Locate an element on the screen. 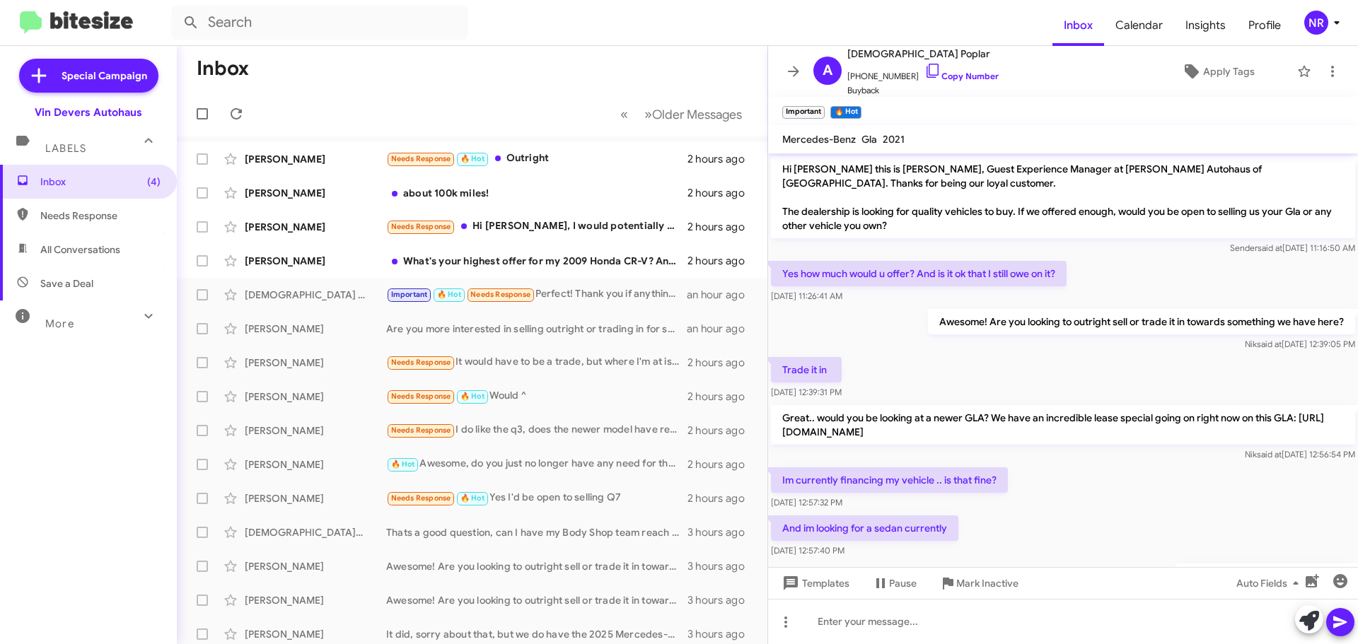 Image resolution: width=1358 pixels, height=644 pixels. button: Mark Inactive is located at coordinates (979, 583).